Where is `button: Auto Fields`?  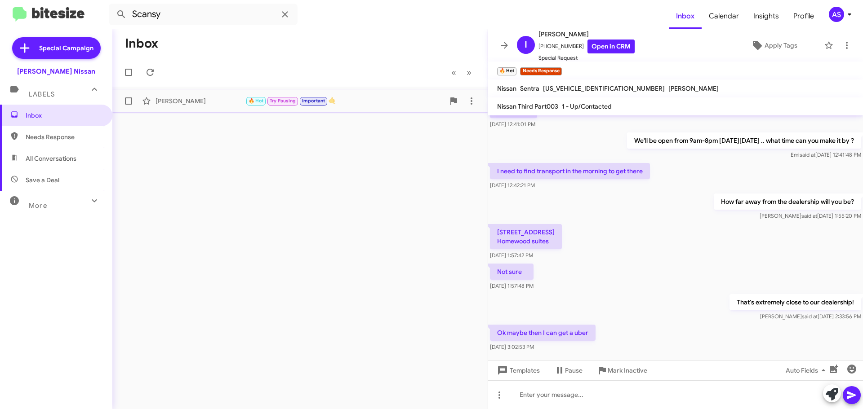 button: Auto Fields is located at coordinates (807, 371).